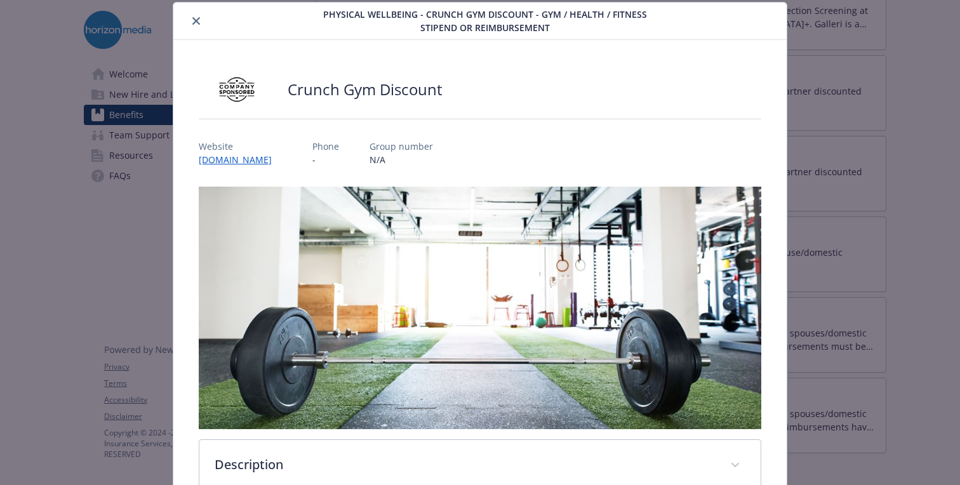 The height and width of the screenshot is (485, 960). Describe the element at coordinates (401, 146) in the screenshot. I see `p: Group number` at that location.